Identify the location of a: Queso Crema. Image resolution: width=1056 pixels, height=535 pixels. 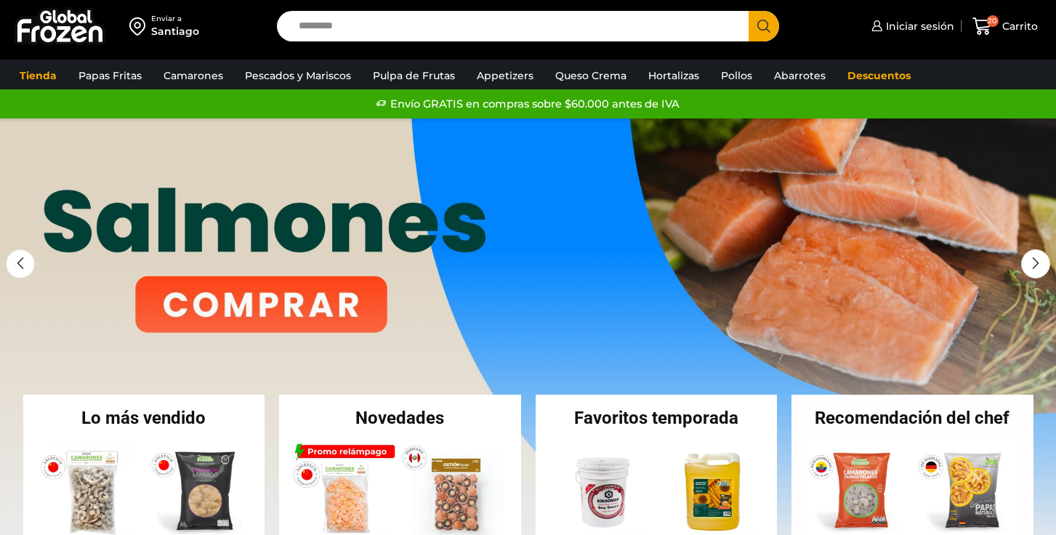
(591, 76).